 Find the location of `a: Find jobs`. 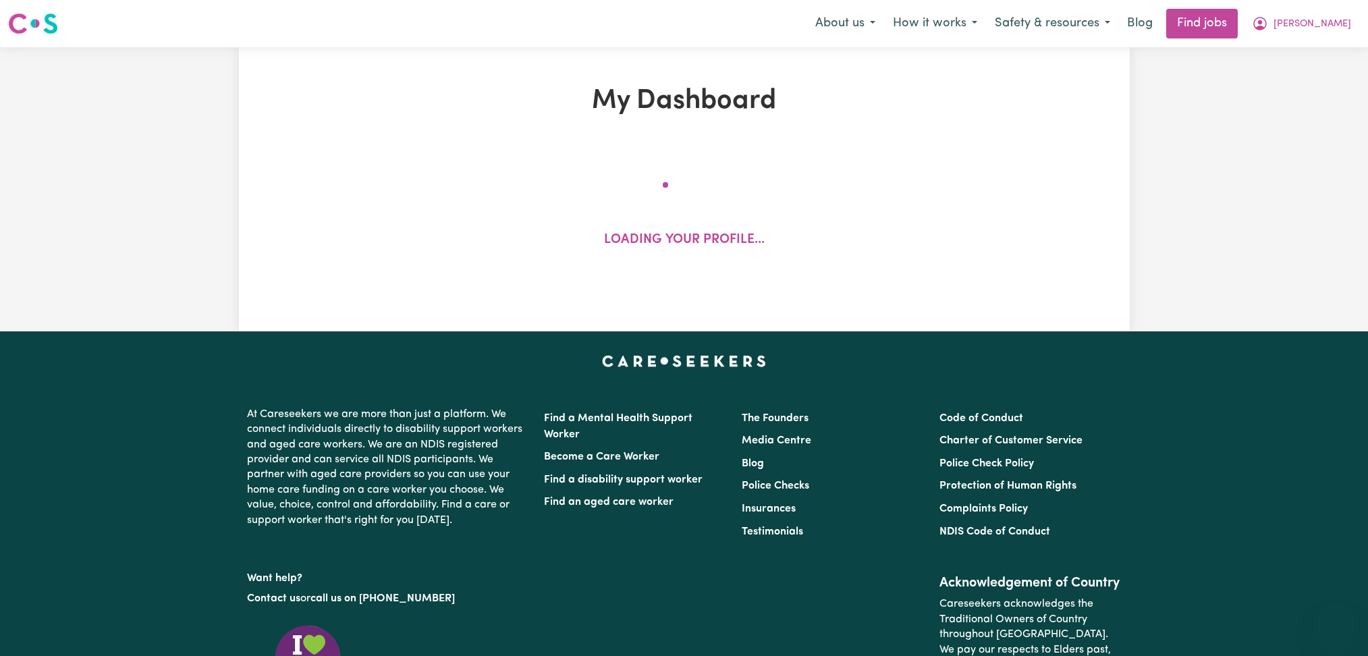

a: Find jobs is located at coordinates (1202, 24).